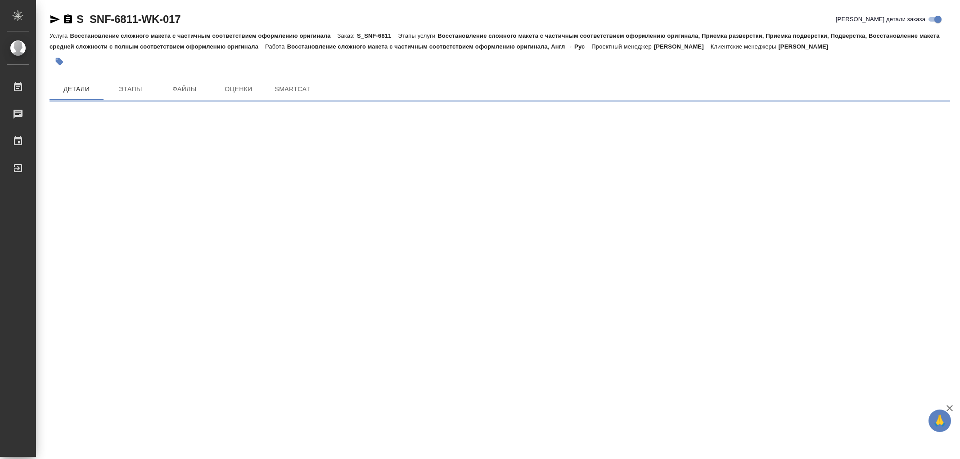  What do you see at coordinates (68, 19) in the screenshot?
I see `button: Скопировать ссылку` at bounding box center [68, 19].